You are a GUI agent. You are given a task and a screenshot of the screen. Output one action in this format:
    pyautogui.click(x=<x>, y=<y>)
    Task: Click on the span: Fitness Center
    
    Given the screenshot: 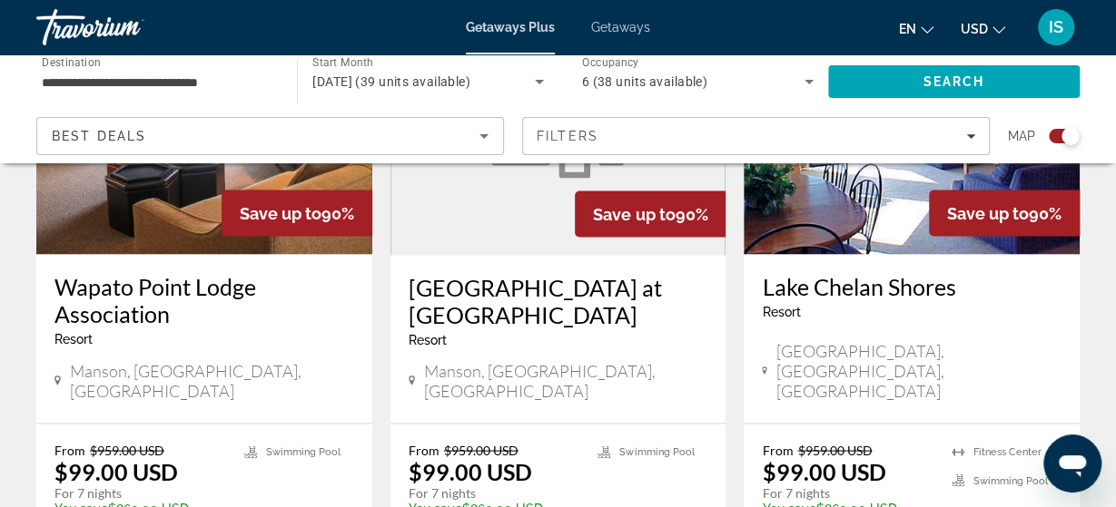 What is the action you would take?
    pyautogui.click(x=1007, y=451)
    